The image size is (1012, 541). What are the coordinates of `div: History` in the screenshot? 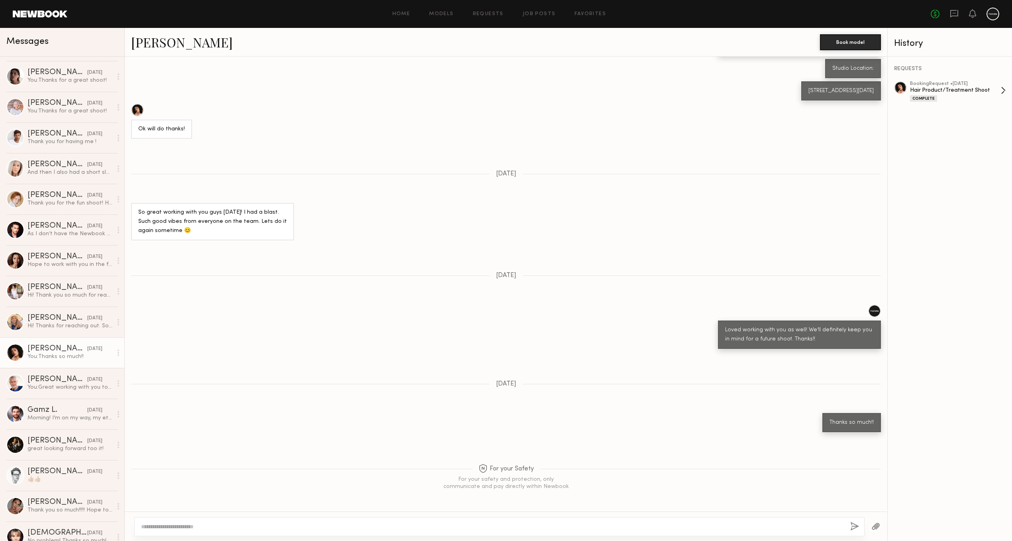 It's located at (950, 43).